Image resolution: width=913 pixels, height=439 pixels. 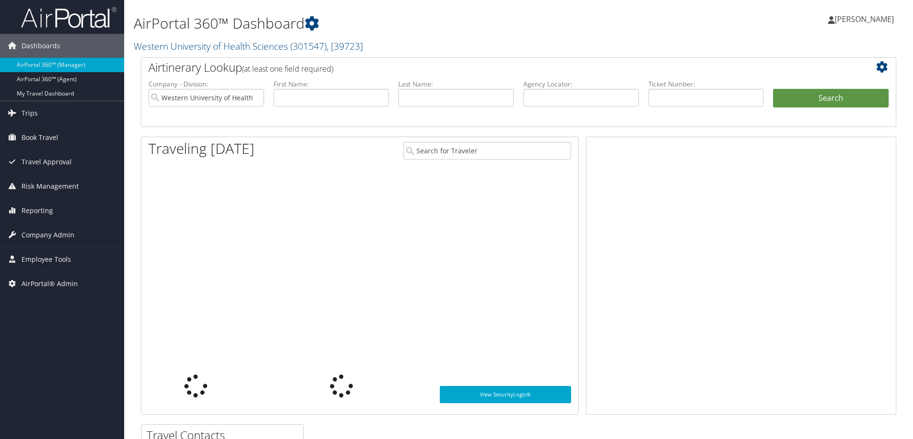 I want to click on span: Company Admin, so click(x=48, y=235).